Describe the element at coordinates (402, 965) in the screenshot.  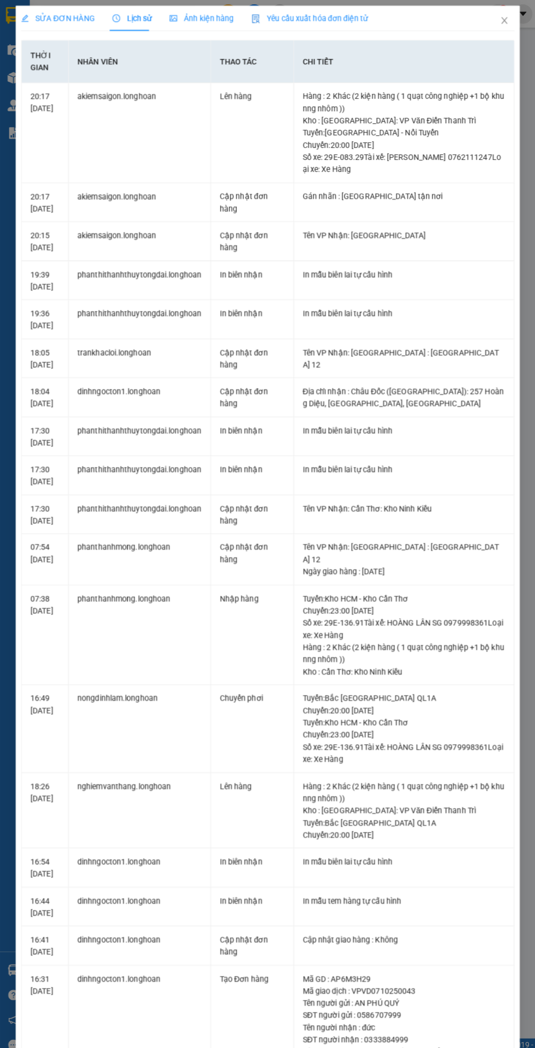
I see `div: Mã GD : AP6M3H29` at that location.